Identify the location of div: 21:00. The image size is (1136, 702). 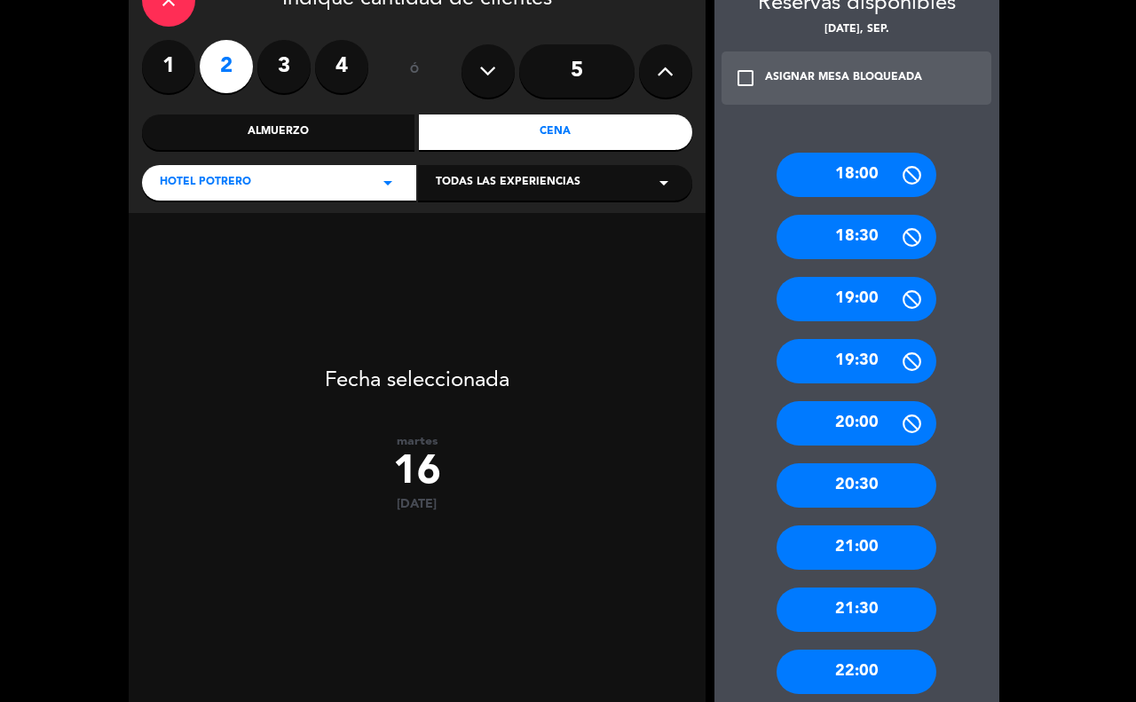
(857, 548).